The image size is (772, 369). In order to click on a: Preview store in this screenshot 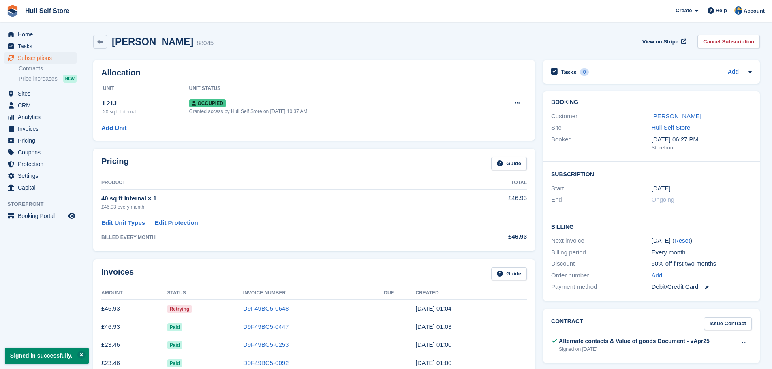, I will do `click(72, 216)`.